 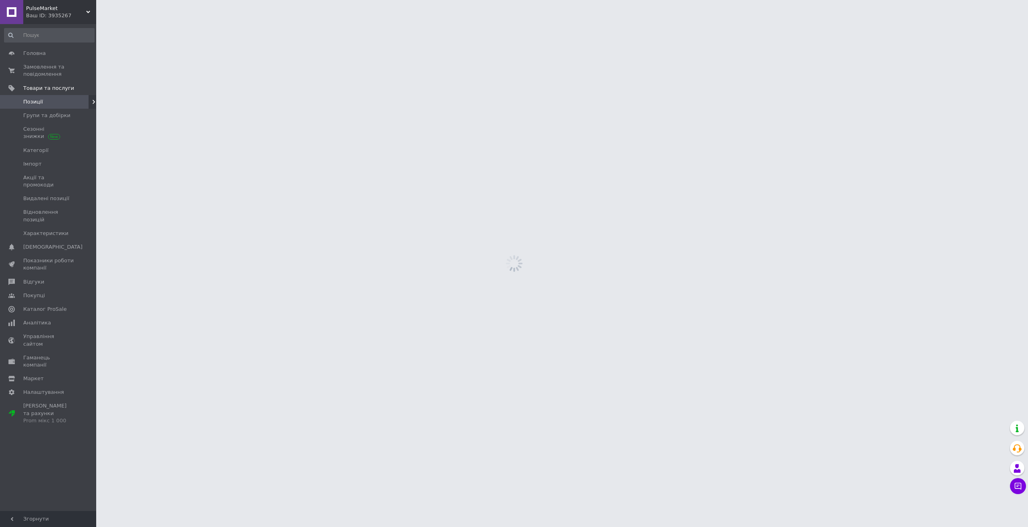 What do you see at coordinates (34, 53) in the screenshot?
I see `span: Головна` at bounding box center [34, 53].